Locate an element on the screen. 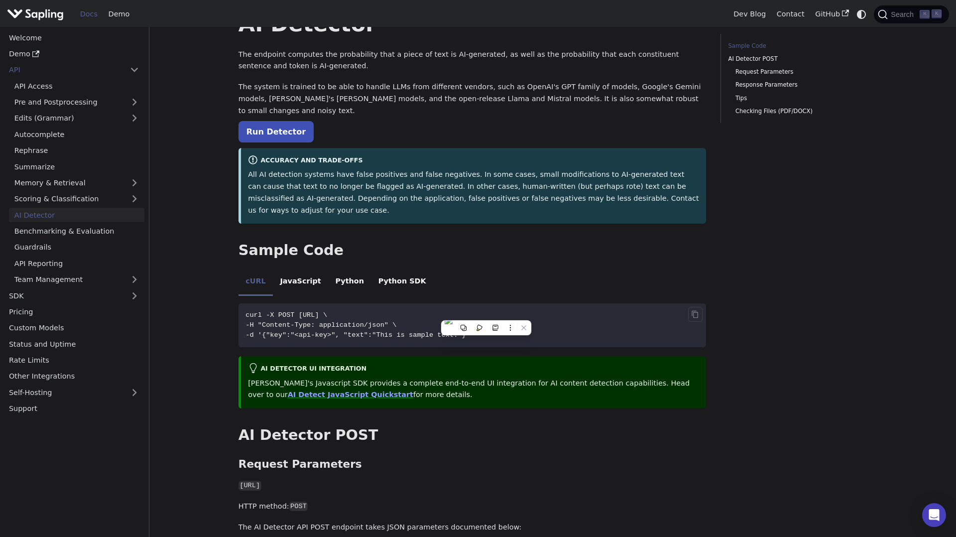 The height and width of the screenshot is (537, 956). a: Sample Code is located at coordinates (795, 46).